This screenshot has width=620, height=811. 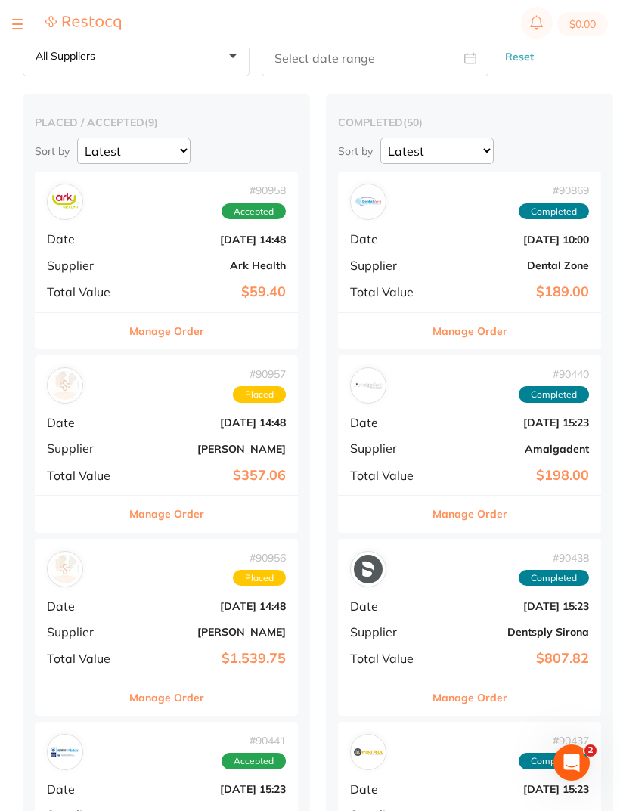 What do you see at coordinates (83, 24) in the screenshot?
I see `a: Restocq Logo` at bounding box center [83, 24].